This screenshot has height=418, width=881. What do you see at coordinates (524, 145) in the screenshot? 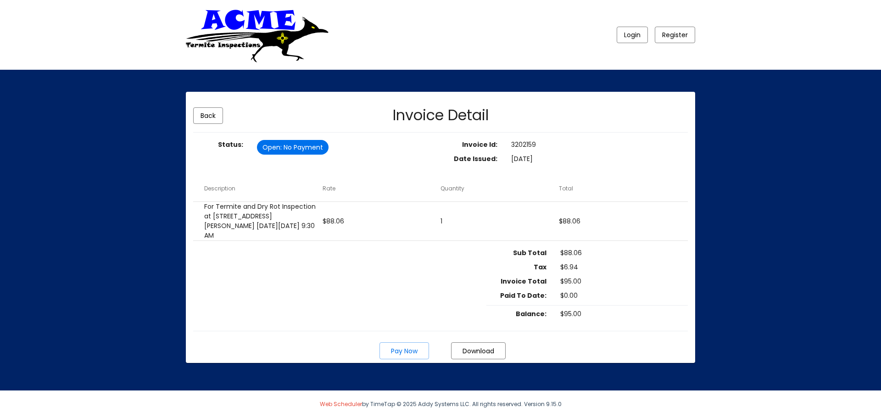
I see `span: 3202159` at bounding box center [524, 145].